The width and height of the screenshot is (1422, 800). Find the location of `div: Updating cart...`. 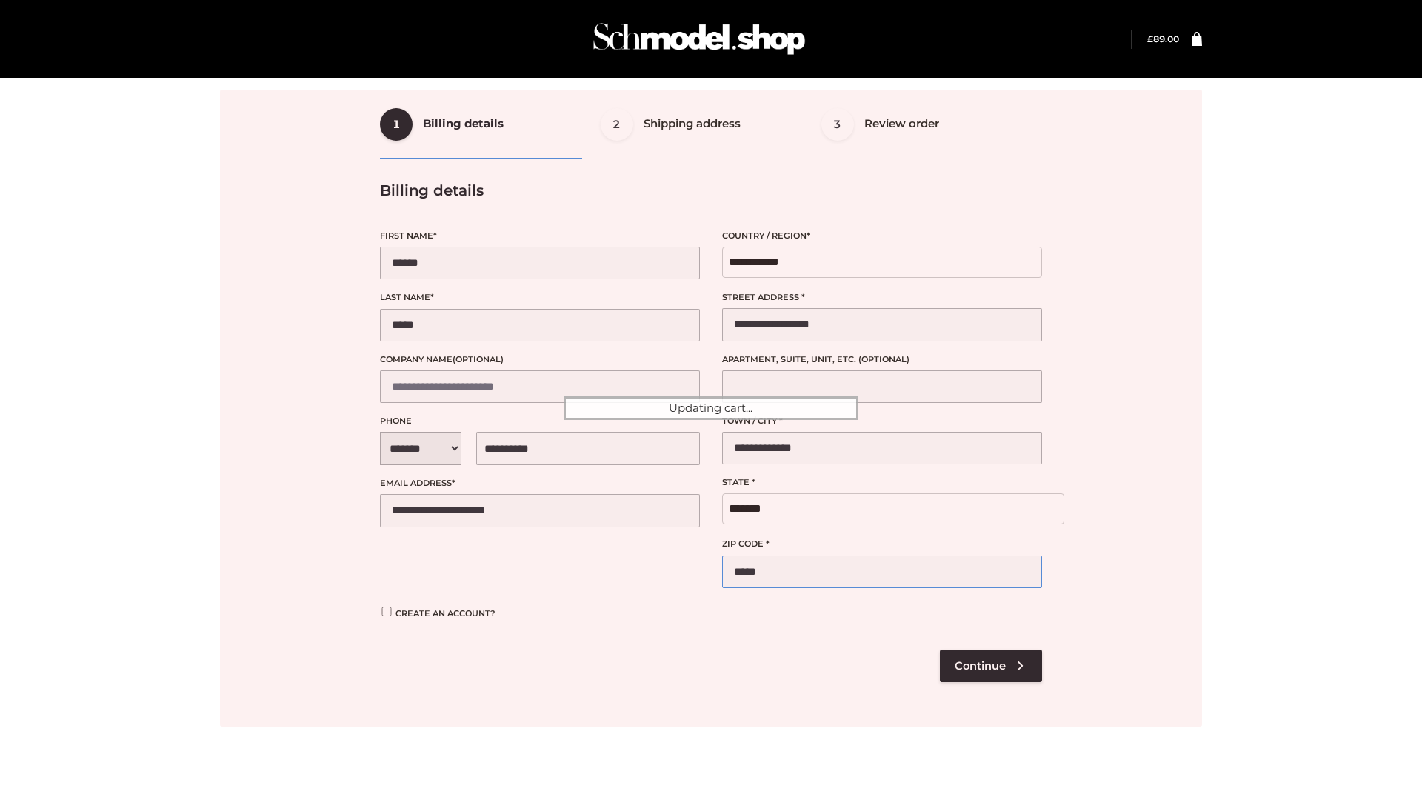

div: Updating cart... is located at coordinates (711, 408).